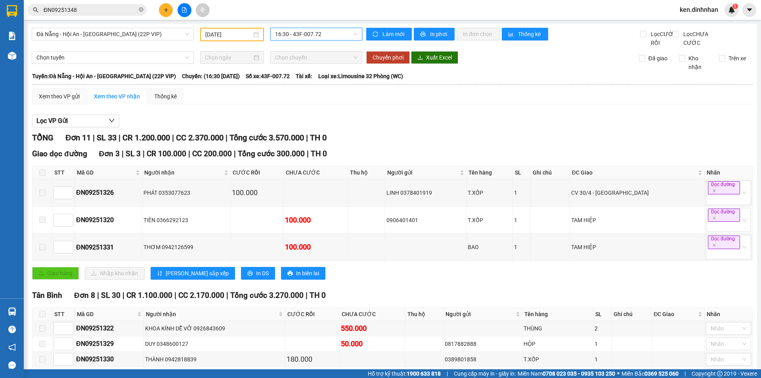  I want to click on div: THƠM 0942126599, so click(186, 247).